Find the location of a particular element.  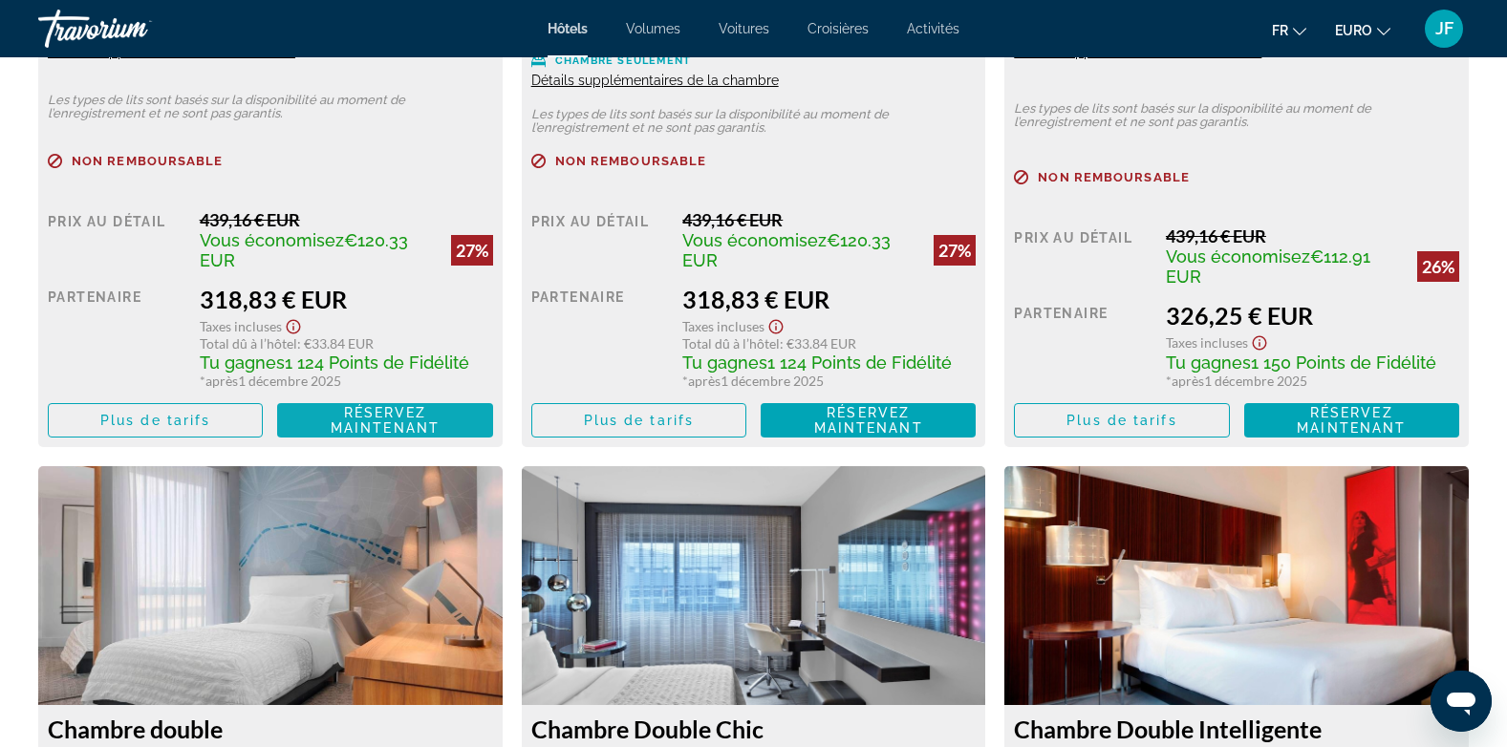

span: Chambre seulement is located at coordinates (623, 60).